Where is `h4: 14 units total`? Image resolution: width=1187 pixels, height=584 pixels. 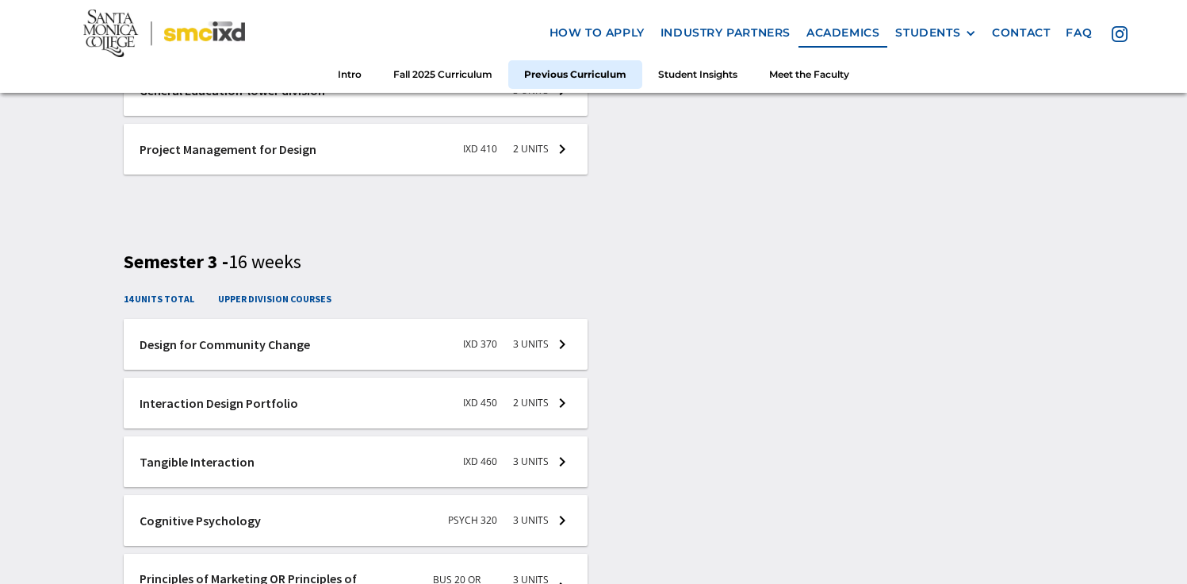
h4: 14 units total is located at coordinates (159, 298).